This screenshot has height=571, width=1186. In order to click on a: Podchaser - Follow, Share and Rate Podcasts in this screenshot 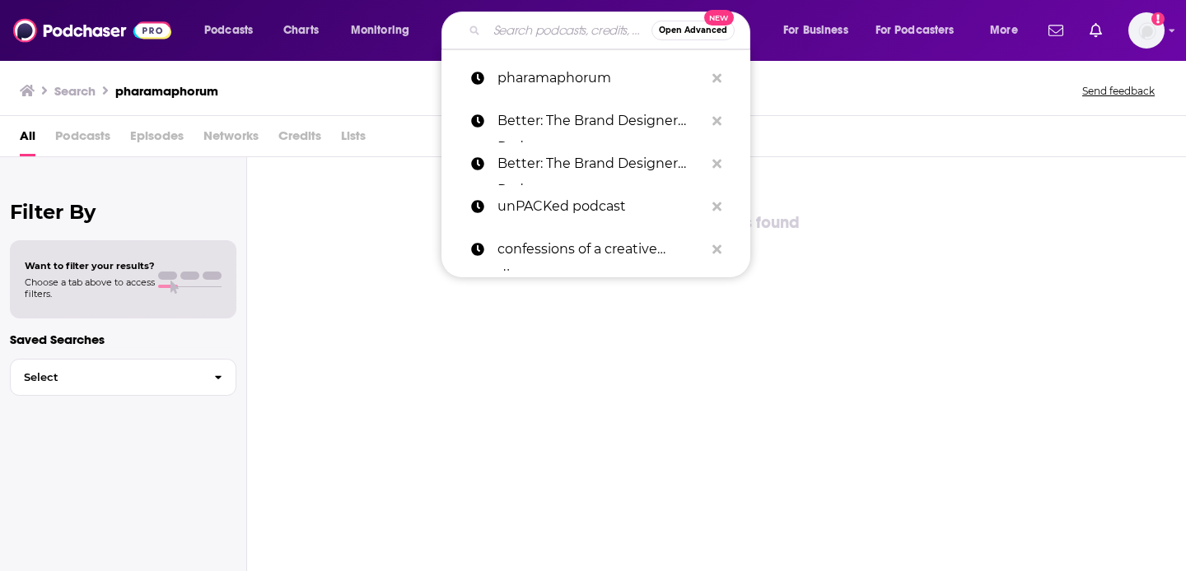, I will do `click(92, 30)`.